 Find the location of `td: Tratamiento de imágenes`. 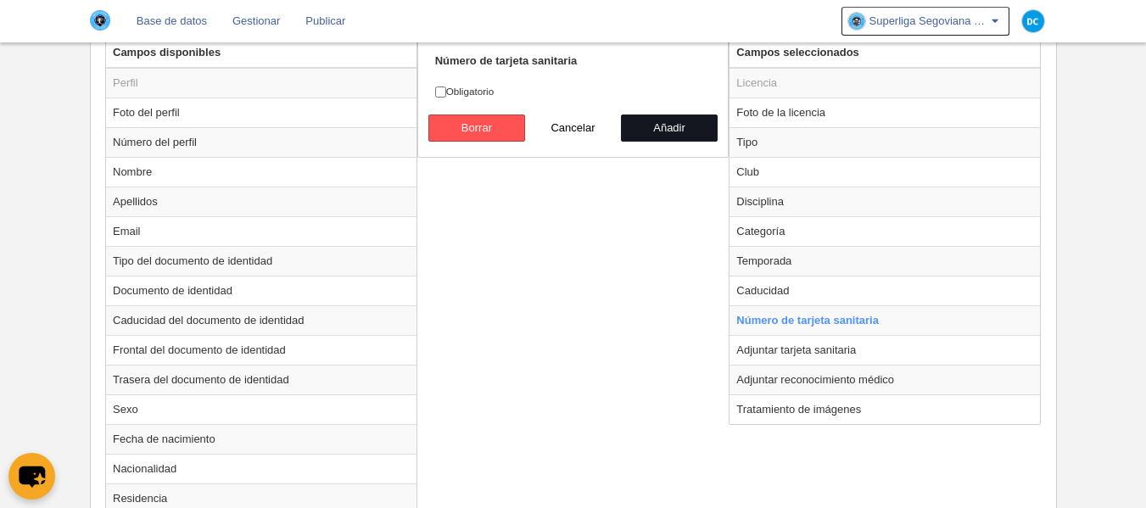

td: Tratamiento de imágenes is located at coordinates (884, 409).